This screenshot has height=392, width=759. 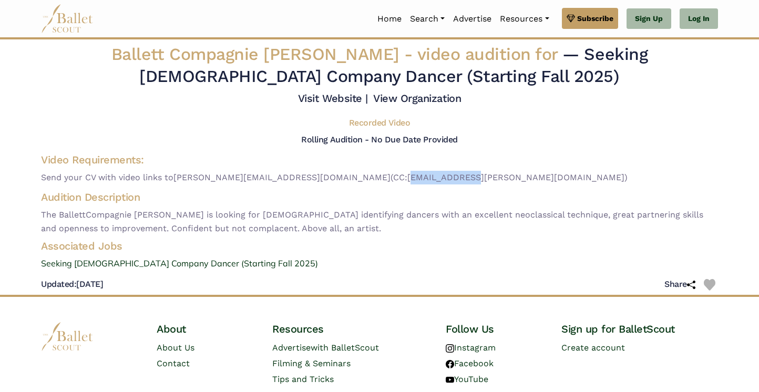 I want to click on a: Create account, so click(x=593, y=347).